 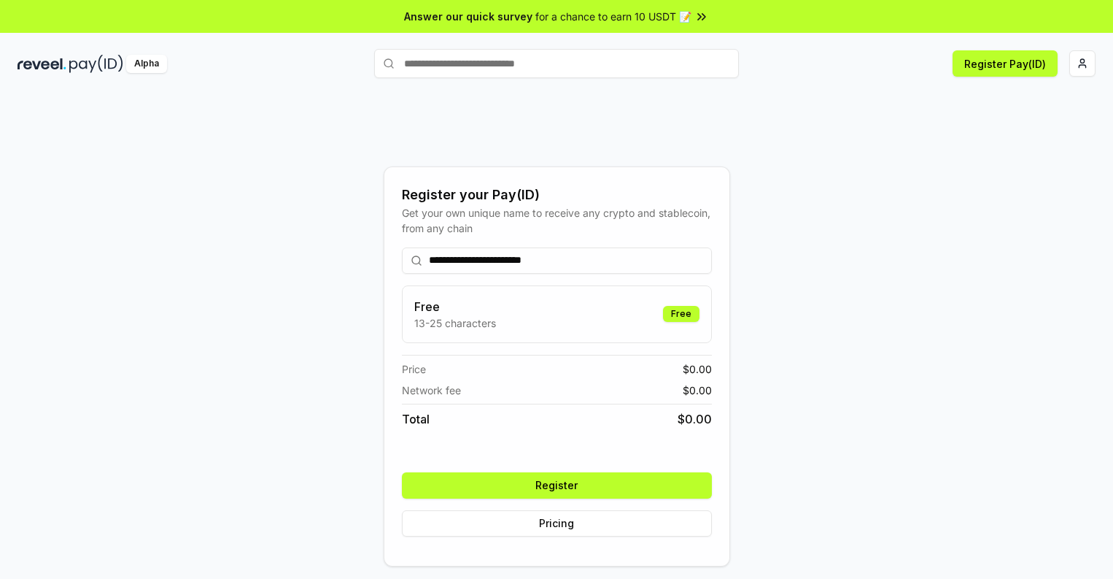 What do you see at coordinates (147, 63) in the screenshot?
I see `div: Alpha` at bounding box center [147, 63].